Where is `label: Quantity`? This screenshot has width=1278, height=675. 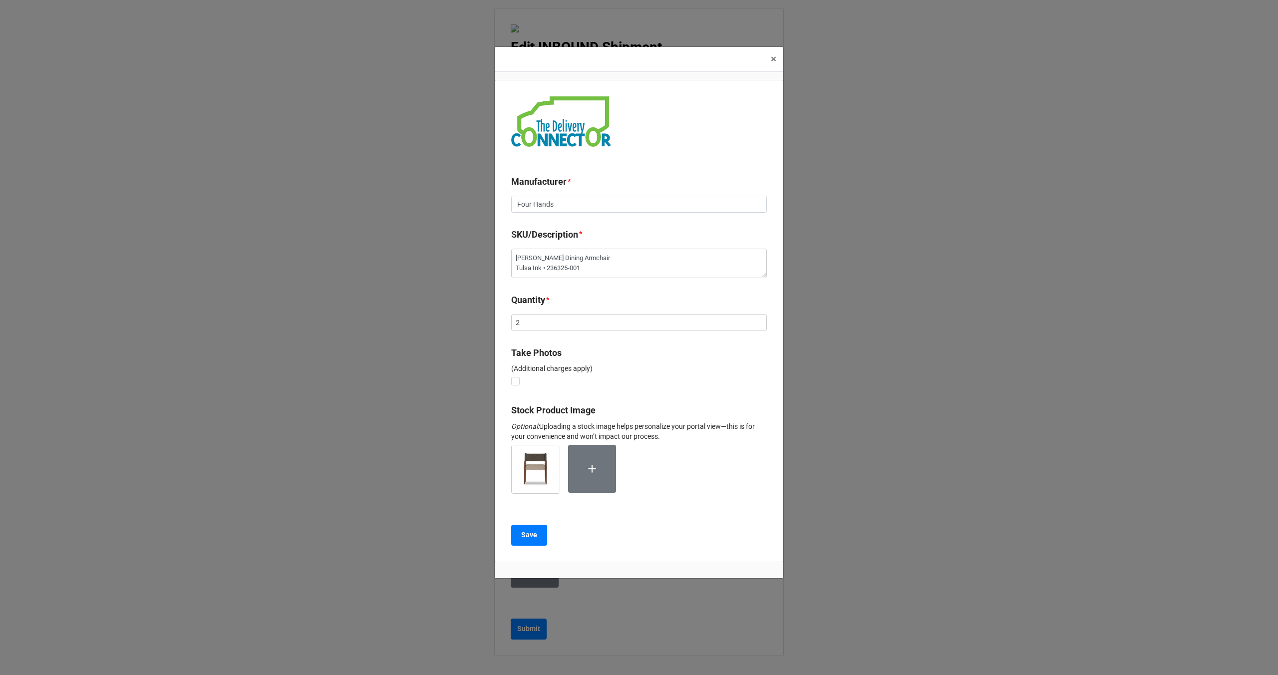 label: Quantity is located at coordinates (528, 300).